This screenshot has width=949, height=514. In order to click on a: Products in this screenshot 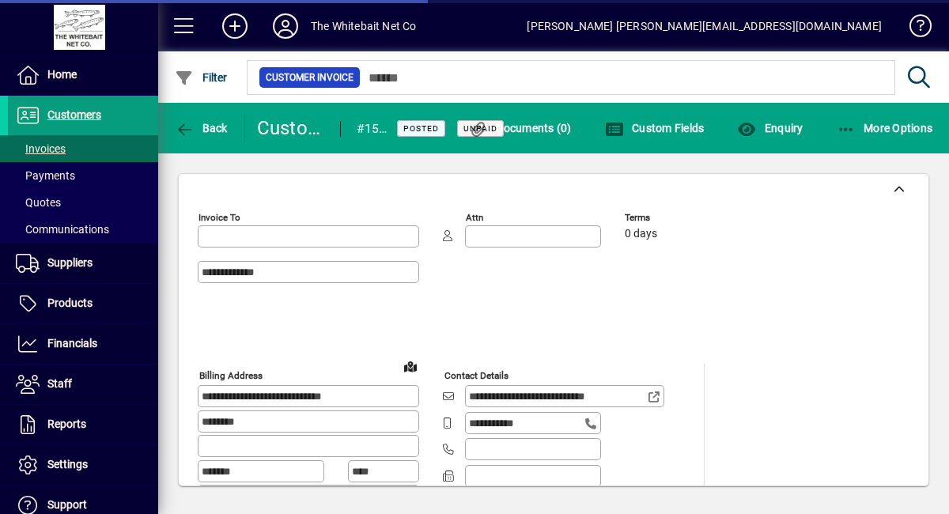, I will do `click(83, 304)`.